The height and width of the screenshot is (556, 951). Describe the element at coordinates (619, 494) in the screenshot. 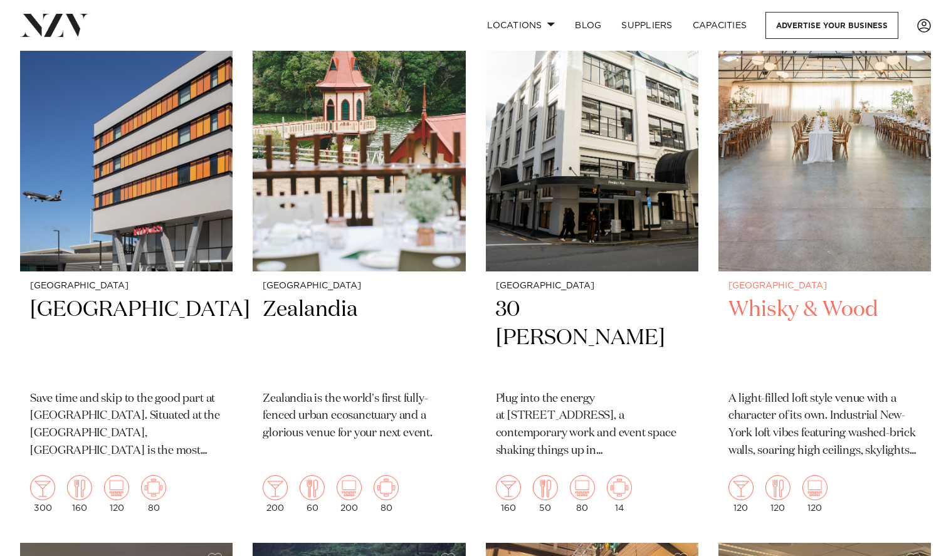

I see `div: 14` at that location.